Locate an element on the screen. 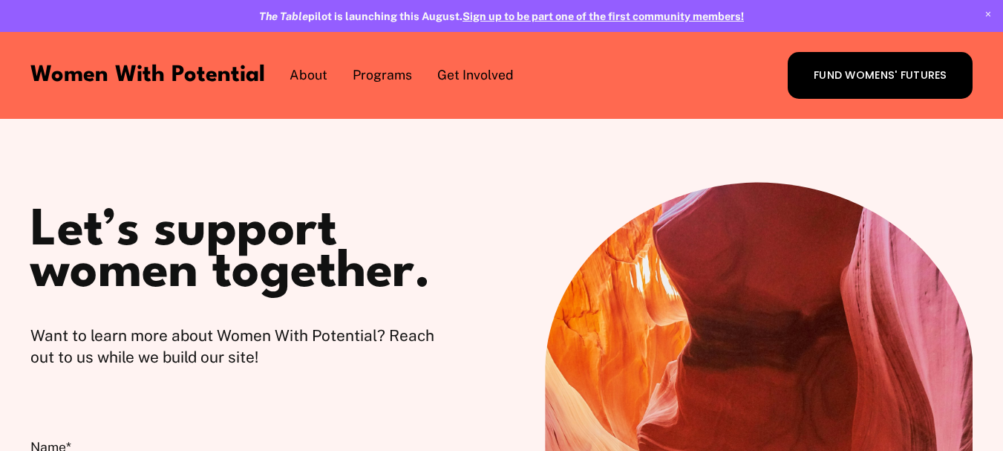  span: About is located at coordinates (308, 75).